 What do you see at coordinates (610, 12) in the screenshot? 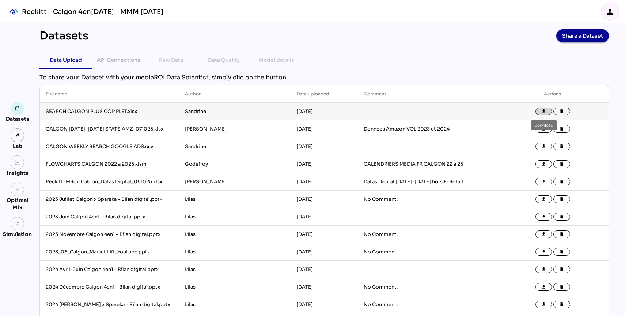
I see `i: person` at bounding box center [610, 12].